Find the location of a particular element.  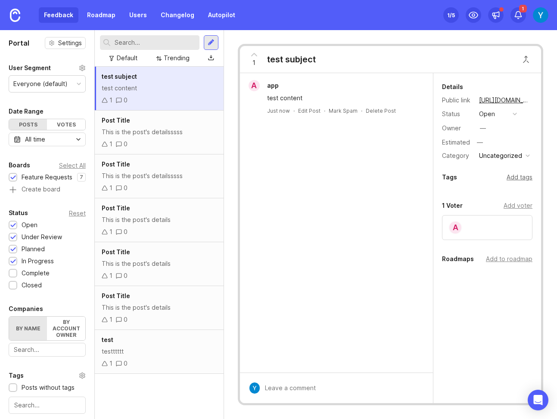

button: 1/5 is located at coordinates (451, 15).